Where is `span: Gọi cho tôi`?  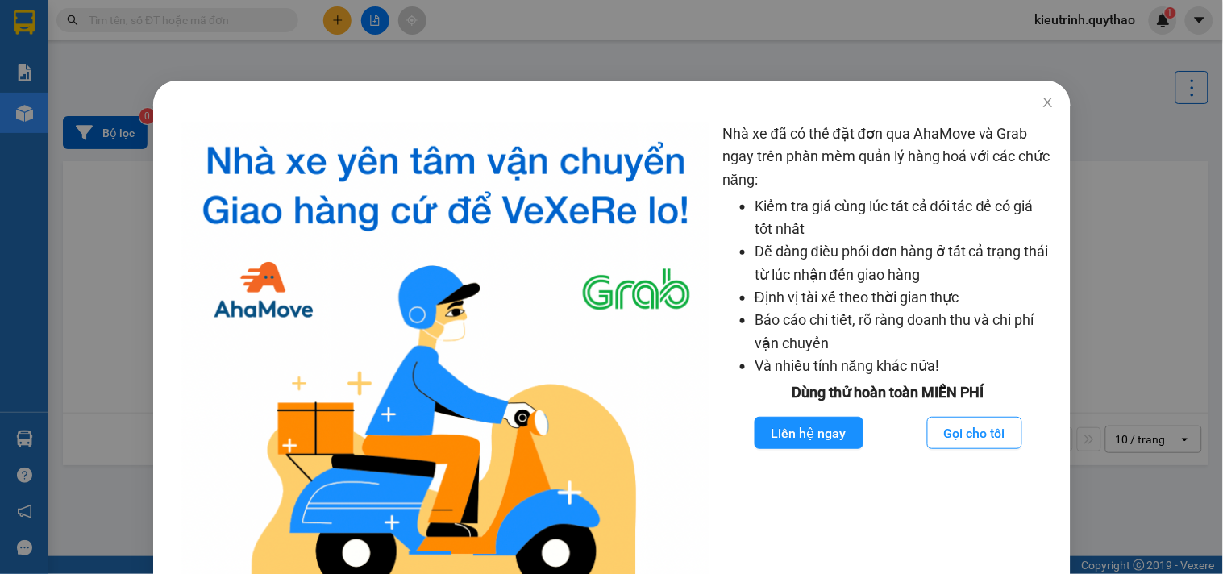
span: Gọi cho tôi is located at coordinates (975, 433).